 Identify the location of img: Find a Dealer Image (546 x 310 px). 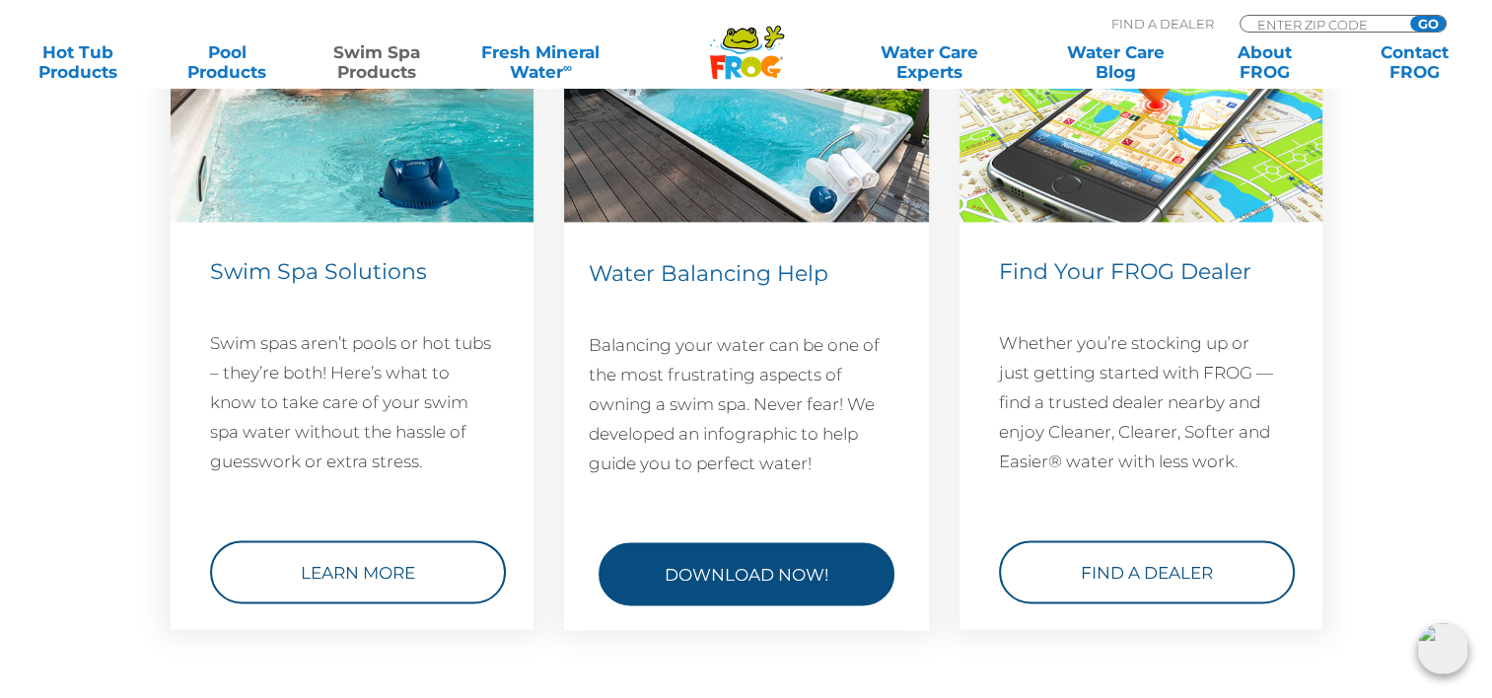
(1141, 118).